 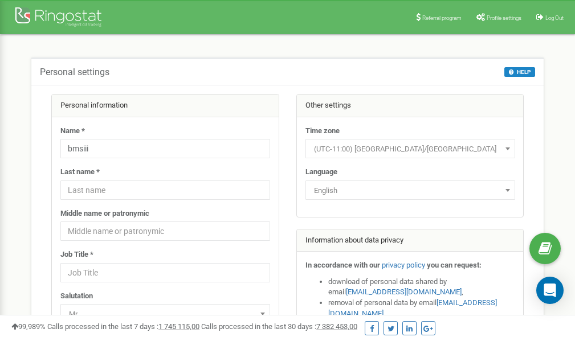 What do you see at coordinates (337, 327) in the screenshot?
I see `u: 7 382 453,00` at bounding box center [337, 327].